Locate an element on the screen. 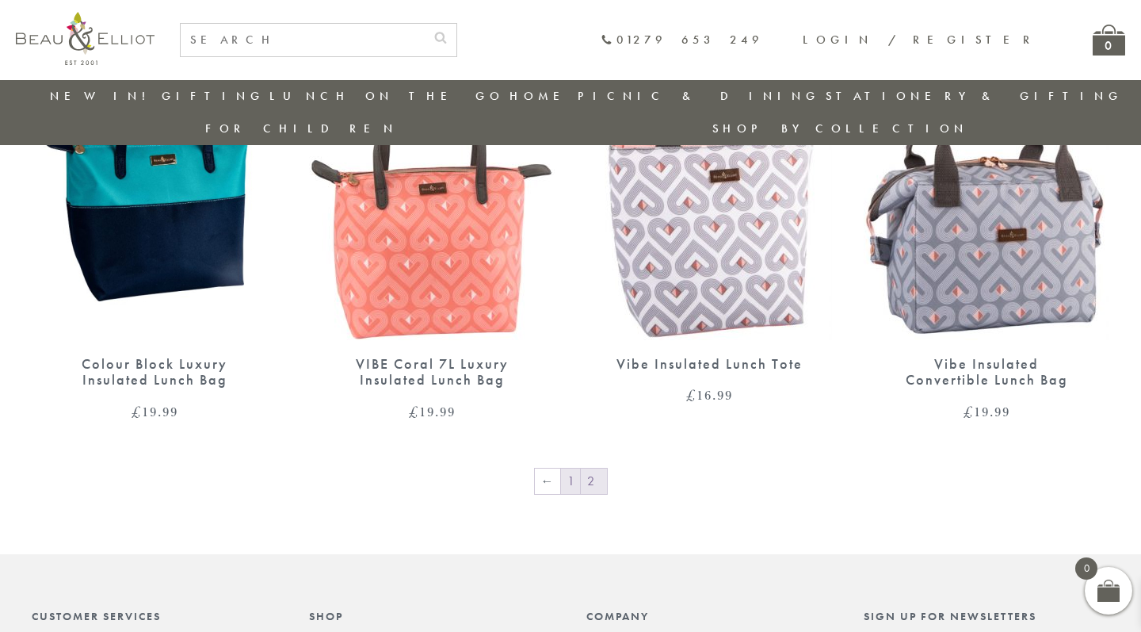 The height and width of the screenshot is (632, 1141). div: Vibe Insulated Convertible Lunch Bag is located at coordinates (987, 372).